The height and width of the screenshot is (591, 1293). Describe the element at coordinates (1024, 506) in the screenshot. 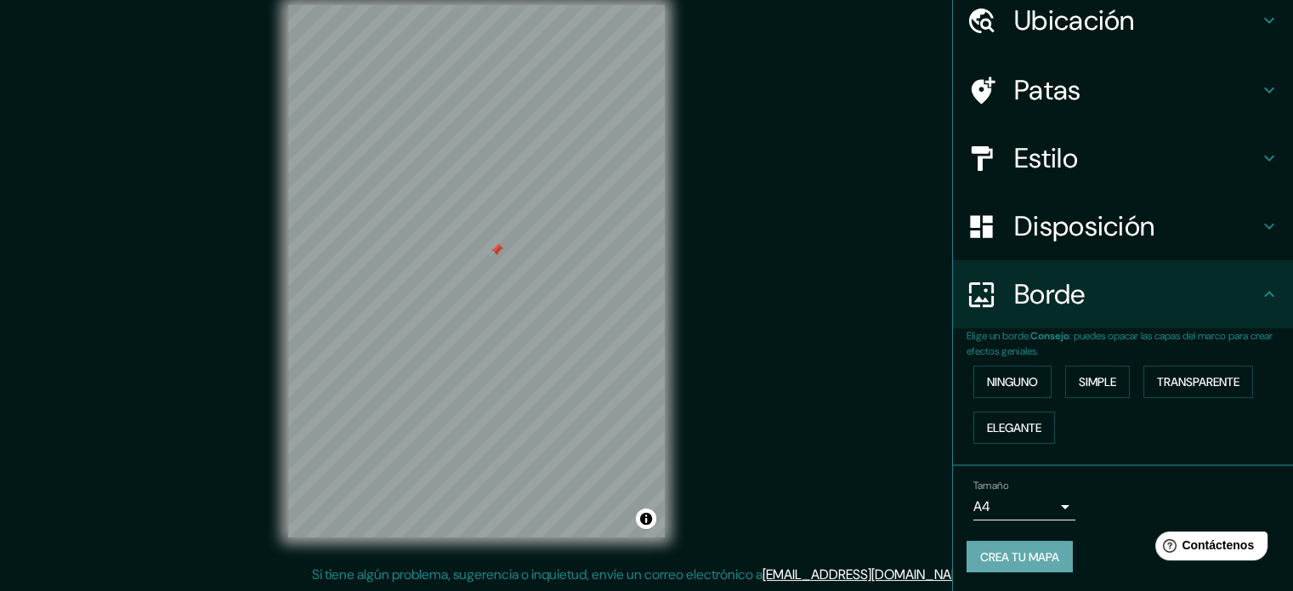

I see `div: A4` at that location.